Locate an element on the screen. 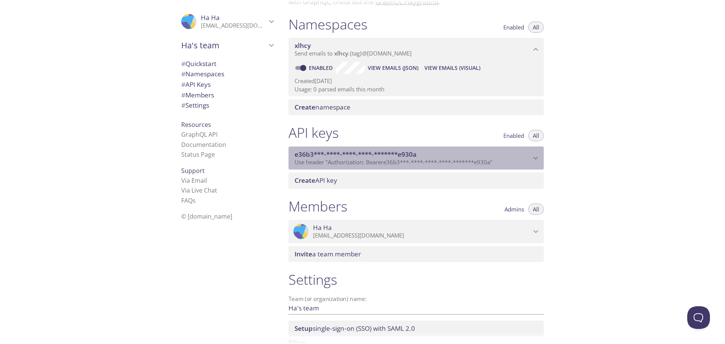 The image size is (725, 344). span: Ha's team is located at coordinates (224, 45).